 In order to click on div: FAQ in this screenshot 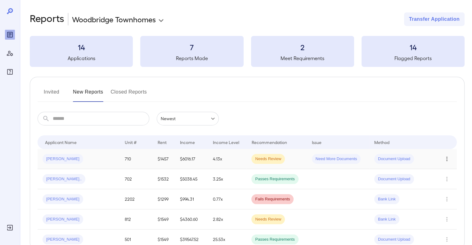, I will do `click(10, 72)`.